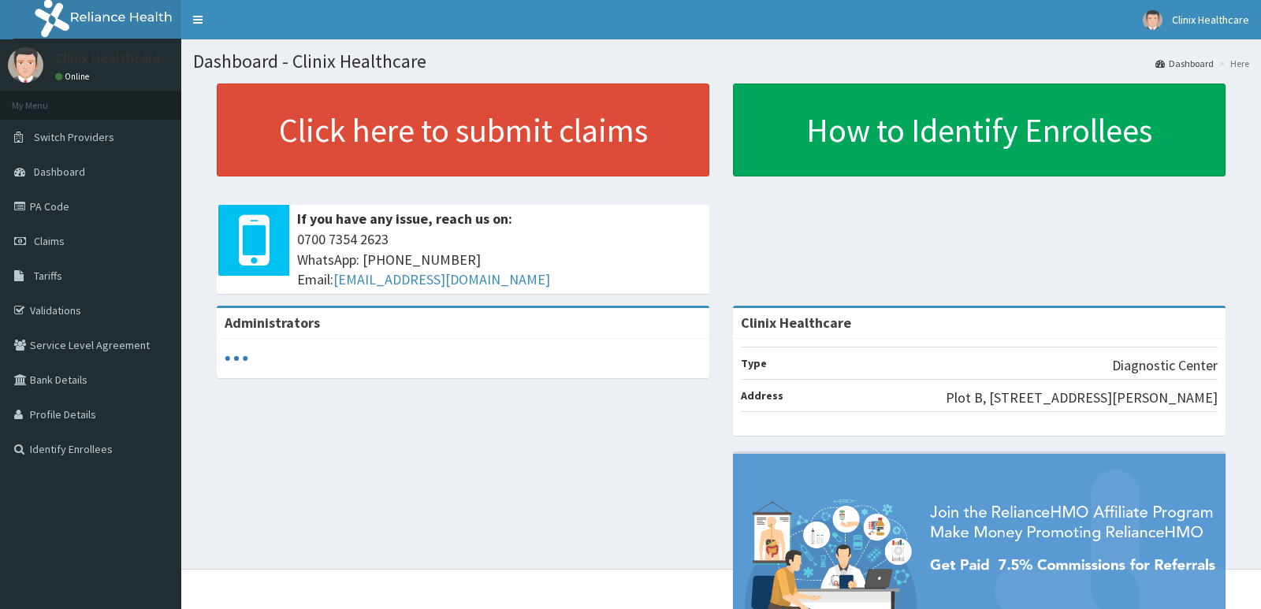  Describe the element at coordinates (979, 130) in the screenshot. I see `a: How to Identify Enrollees` at that location.